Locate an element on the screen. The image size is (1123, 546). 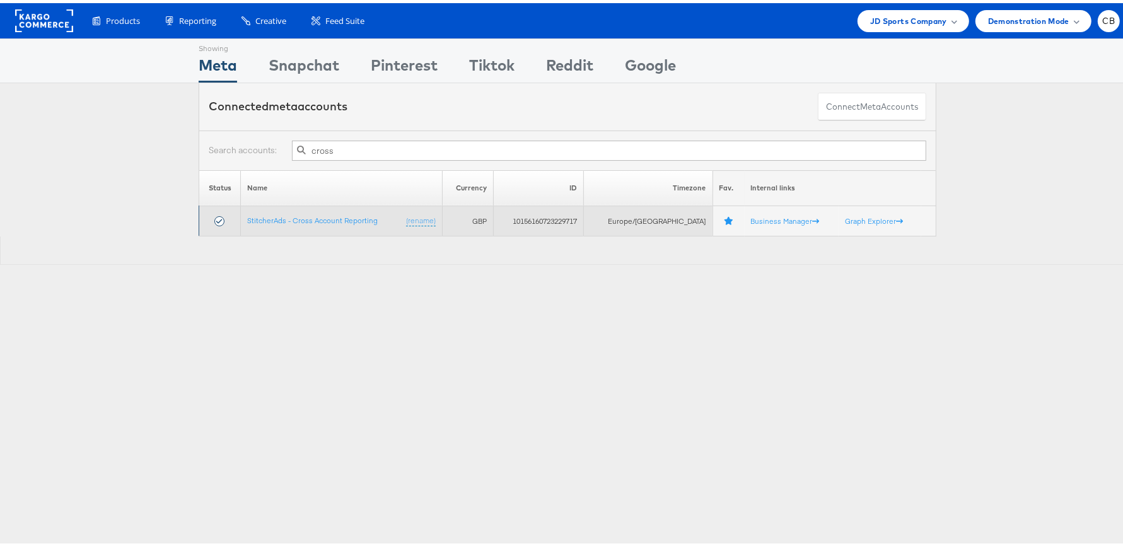
button: ConnectmetaAccounts is located at coordinates (872, 103).